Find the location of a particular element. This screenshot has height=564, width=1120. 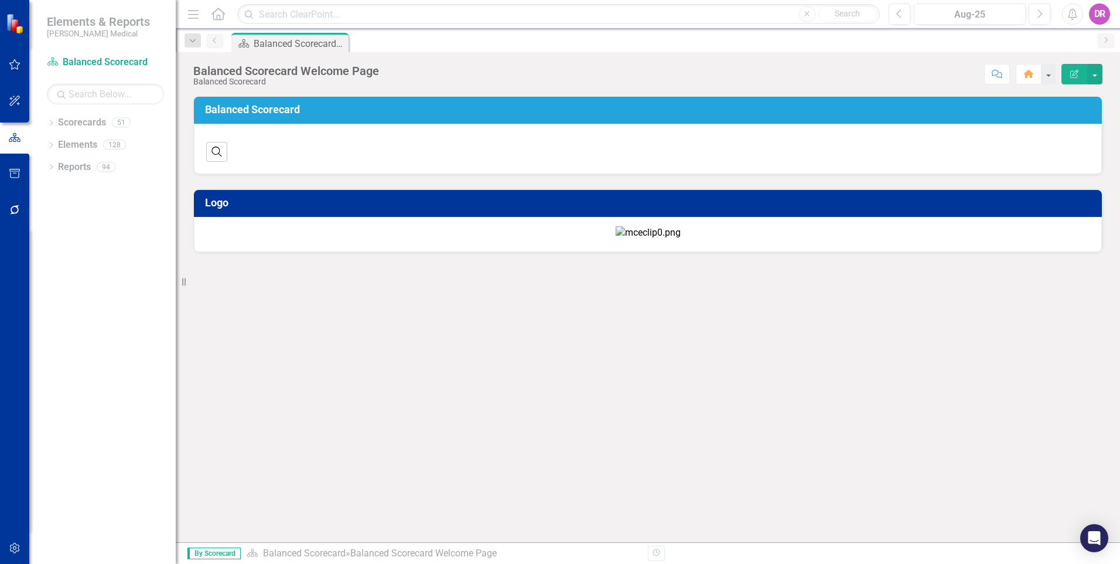

div: 51 is located at coordinates (121, 122).